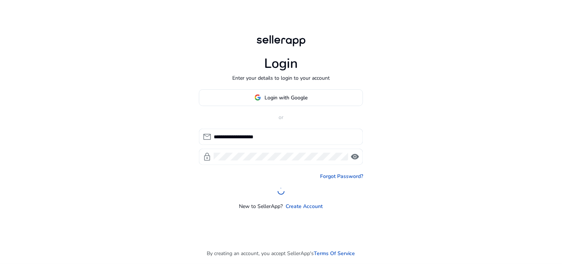  I want to click on button: Login with Google, so click(281, 97).